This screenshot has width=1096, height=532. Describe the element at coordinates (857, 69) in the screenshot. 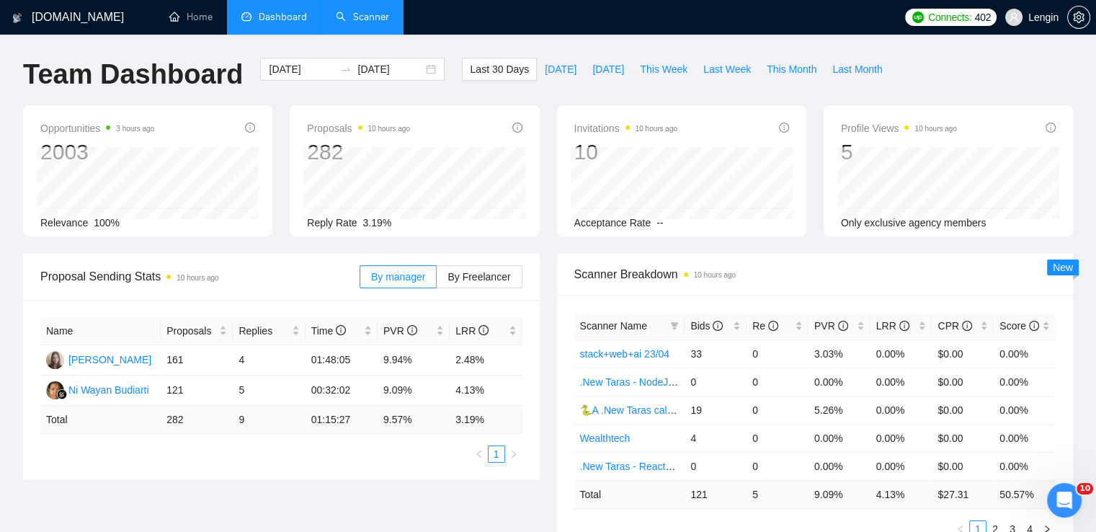

I see `button: Last Month` at that location.